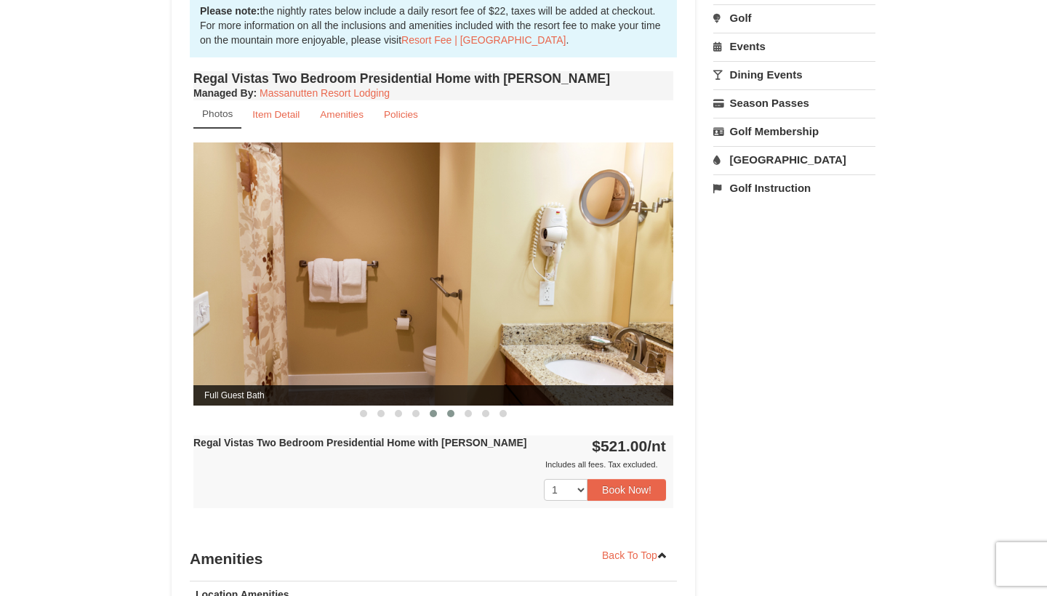  I want to click on a: Golf Instruction, so click(794, 188).